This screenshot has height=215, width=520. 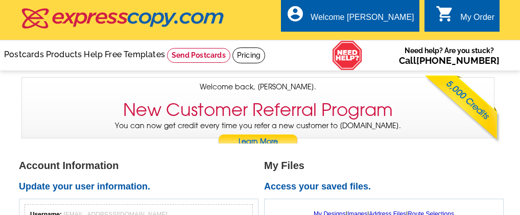 What do you see at coordinates (295, 14) in the screenshot?
I see `i: account_circle` at bounding box center [295, 14].